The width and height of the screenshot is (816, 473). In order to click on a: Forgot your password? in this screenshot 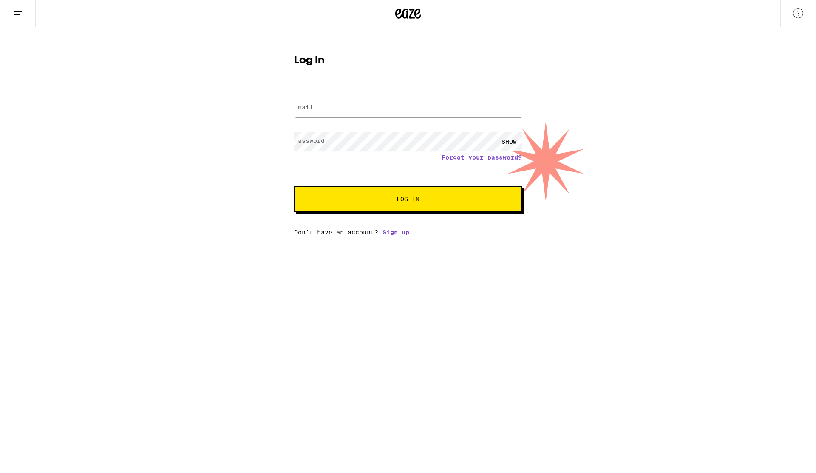, I will do `click(481, 157)`.